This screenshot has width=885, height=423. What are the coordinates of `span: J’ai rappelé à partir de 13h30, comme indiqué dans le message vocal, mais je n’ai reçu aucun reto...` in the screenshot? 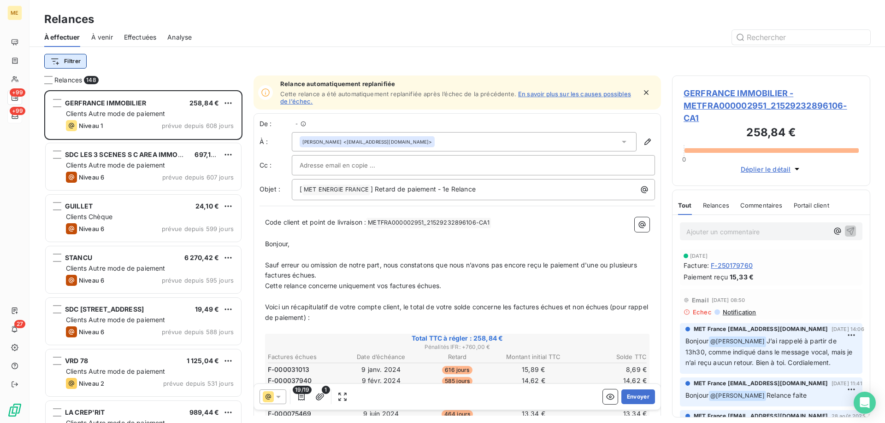 It's located at (770, 352).